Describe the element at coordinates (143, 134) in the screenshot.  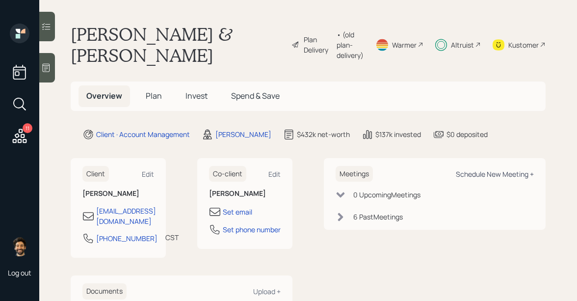
I see `div: Client · Account Management` at that location.